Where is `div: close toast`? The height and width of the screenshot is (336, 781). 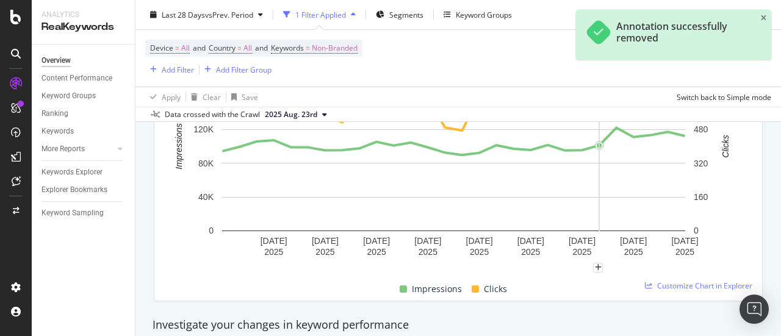 div: close toast is located at coordinates (764, 18).